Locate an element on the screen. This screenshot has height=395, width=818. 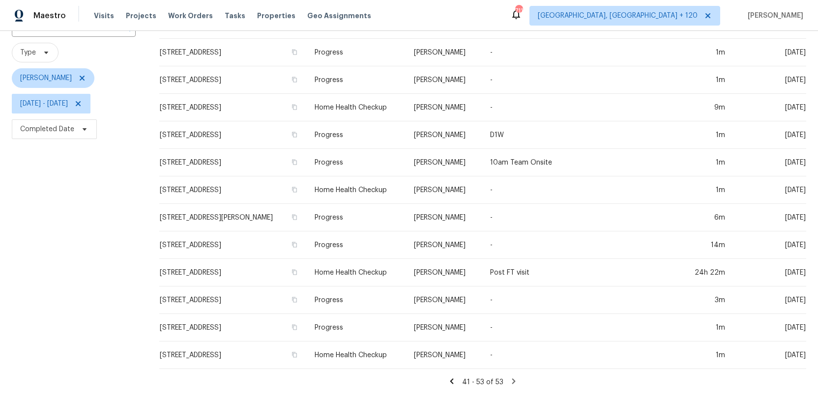
span: Properties is located at coordinates (276, 16).